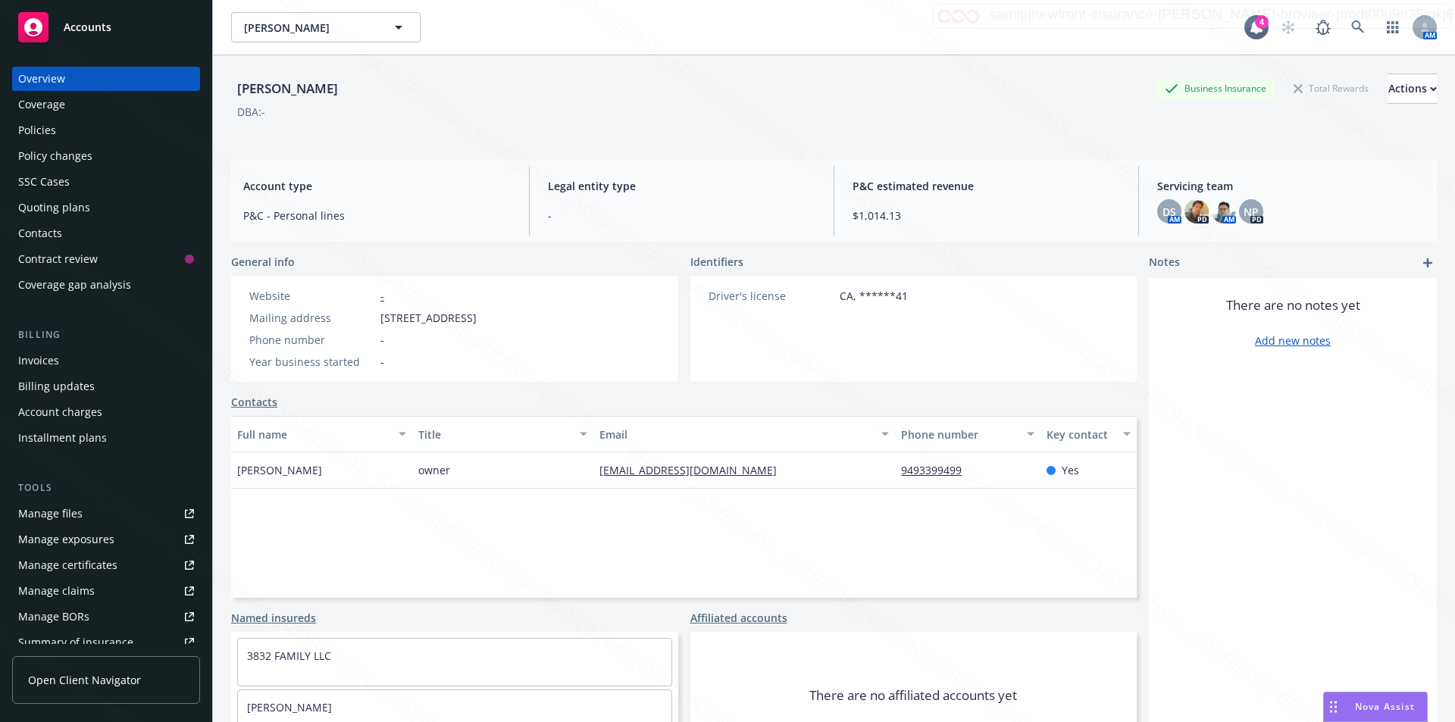  What do you see at coordinates (106, 105) in the screenshot?
I see `a: Coverage` at bounding box center [106, 105].